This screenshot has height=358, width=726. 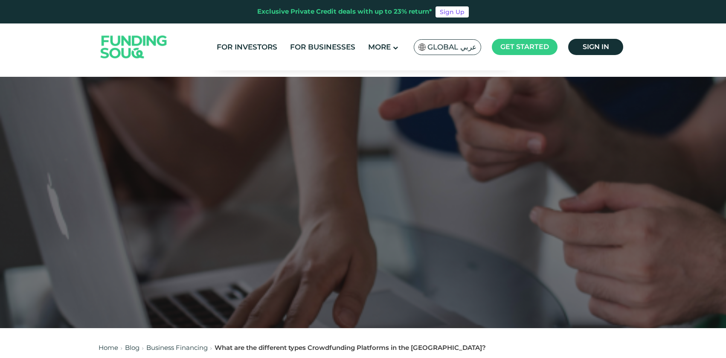 I want to click on span: More, so click(x=379, y=47).